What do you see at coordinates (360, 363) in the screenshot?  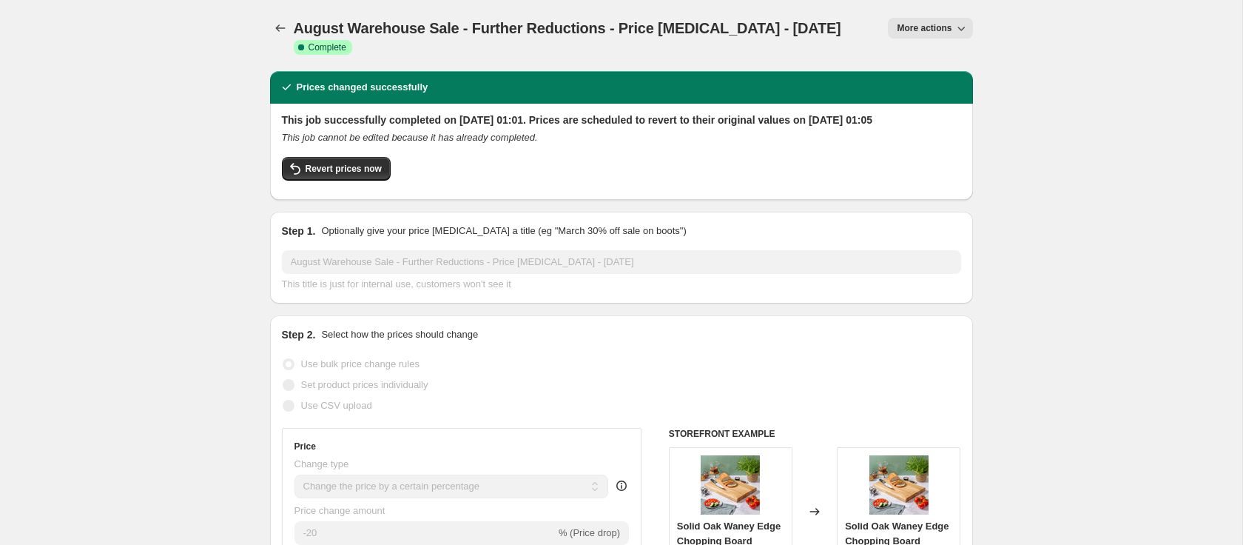 I see `span: Use bulk price change rules` at bounding box center [360, 363].